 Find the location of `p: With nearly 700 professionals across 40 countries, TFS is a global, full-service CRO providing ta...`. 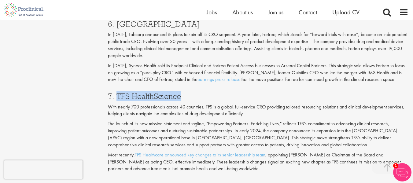

p: With nearly 700 professionals across 40 countries, TFS is a global, full-service CRO providing ta... is located at coordinates (258, 111).